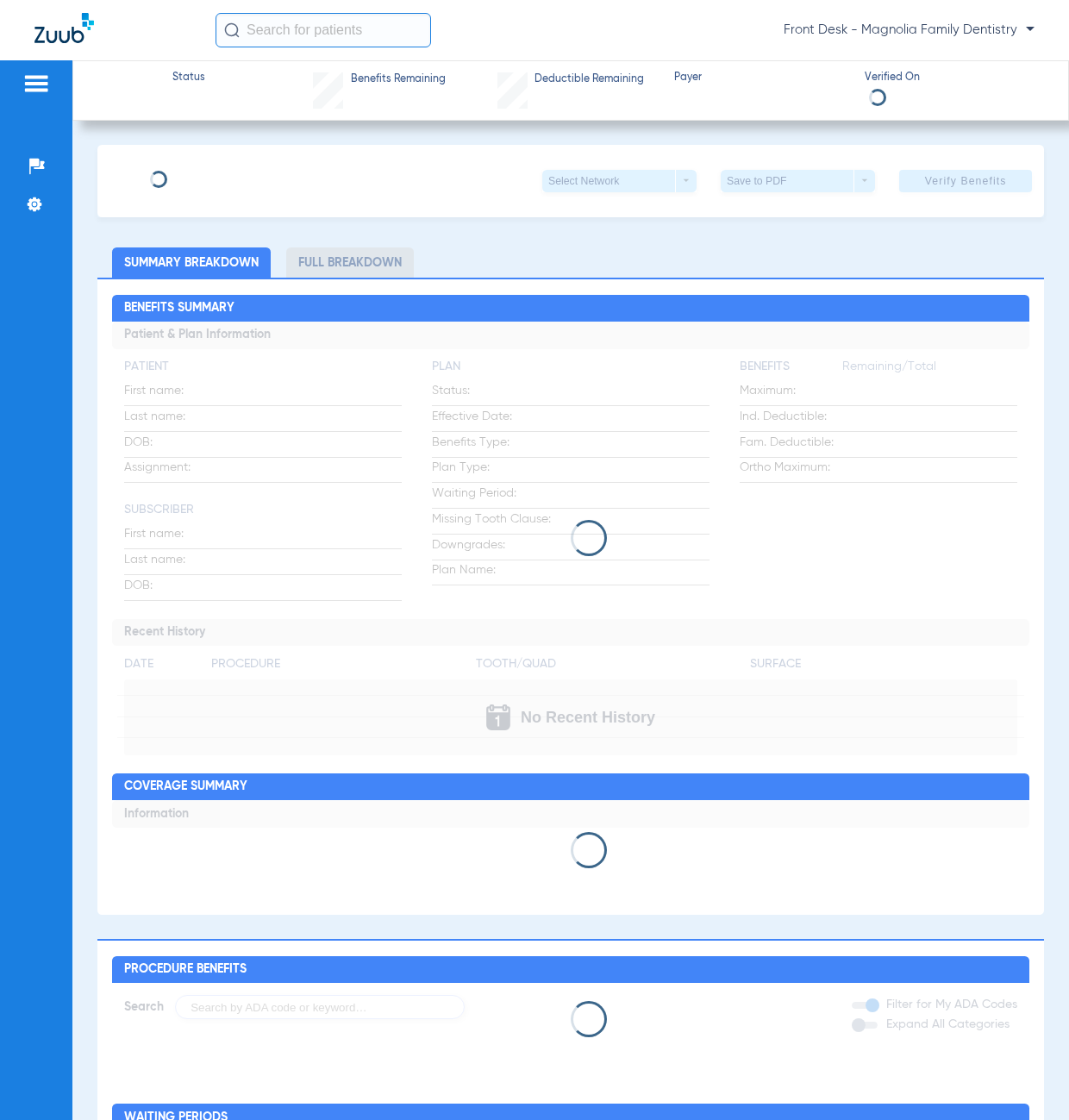 The width and height of the screenshot is (1069, 1120). I want to click on span: Deductible Remaining, so click(588, 80).